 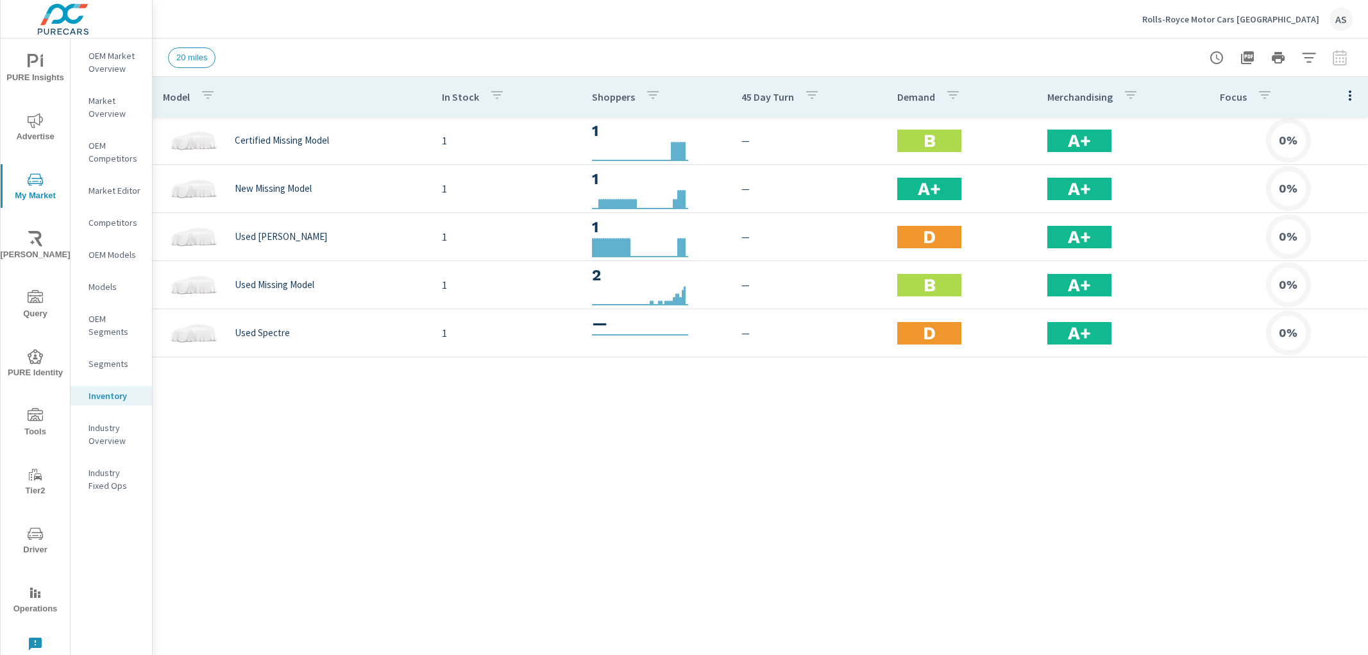 What do you see at coordinates (111, 325) in the screenshot?
I see `div: OEM Segments` at bounding box center [111, 325].